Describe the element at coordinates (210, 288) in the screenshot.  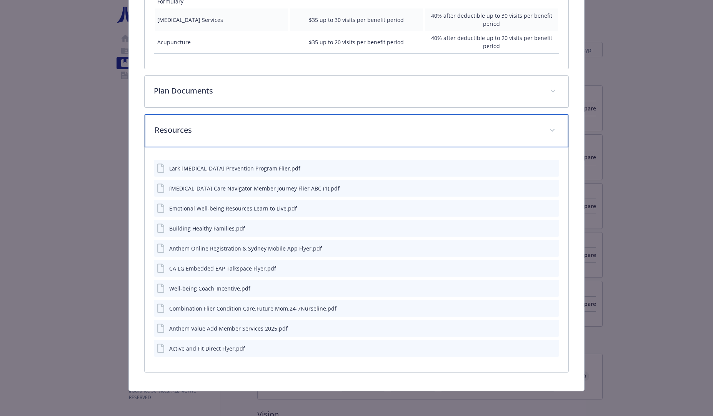
I see `div: Well-being Coach_Incentive.pdf` at that location.